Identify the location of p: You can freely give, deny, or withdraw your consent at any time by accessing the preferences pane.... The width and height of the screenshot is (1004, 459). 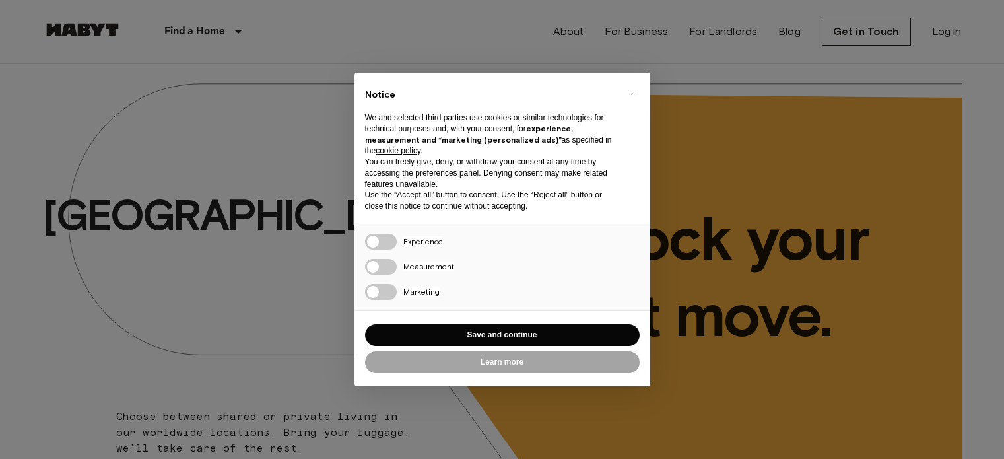
(492, 173).